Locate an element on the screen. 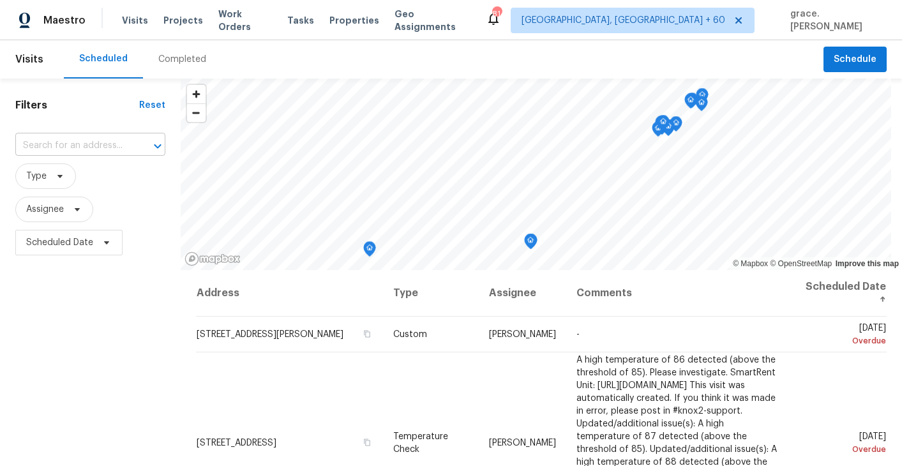 The width and height of the screenshot is (902, 466). h1: Filters is located at coordinates (77, 105).